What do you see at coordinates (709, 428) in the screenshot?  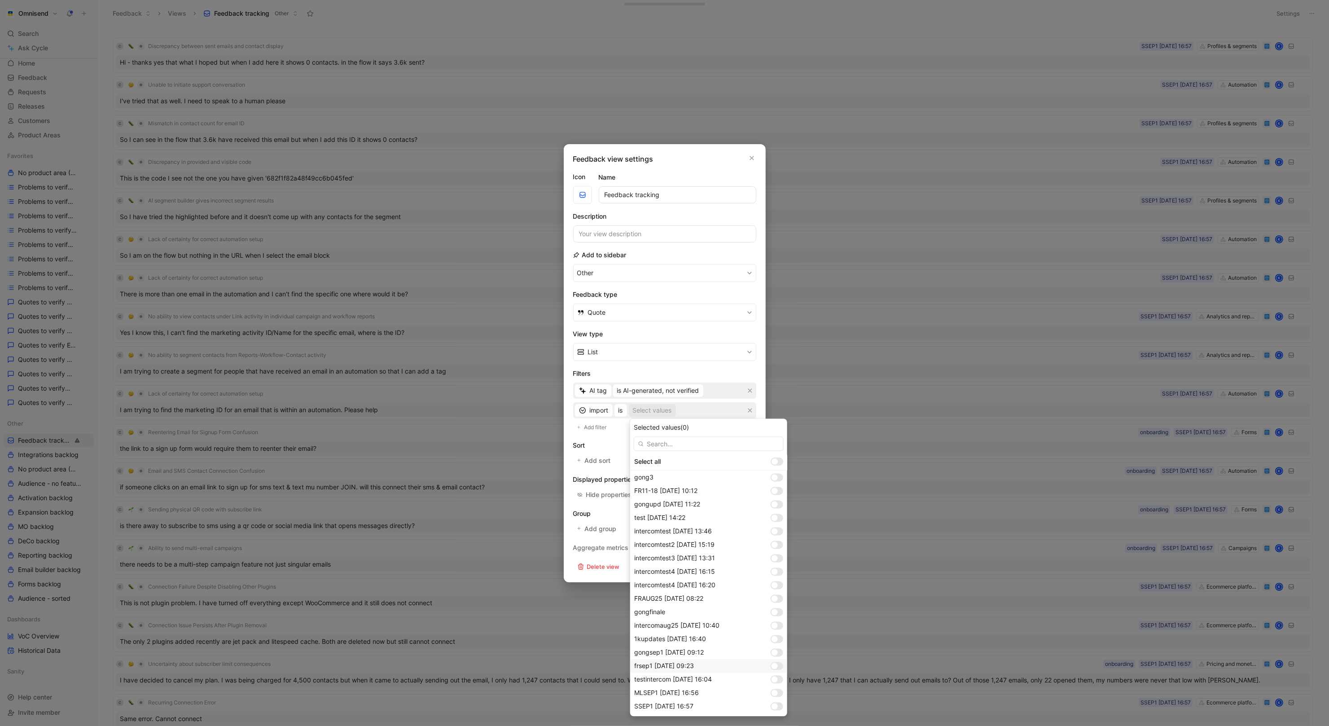 I see `div: Selected values (0)` at bounding box center [709, 428].